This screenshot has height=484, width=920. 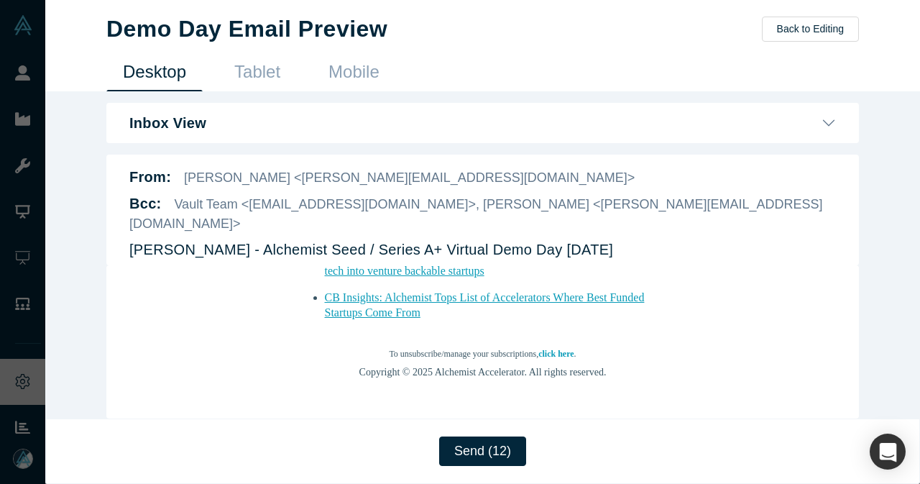 I want to click on button: Inbox View, so click(x=482, y=123).